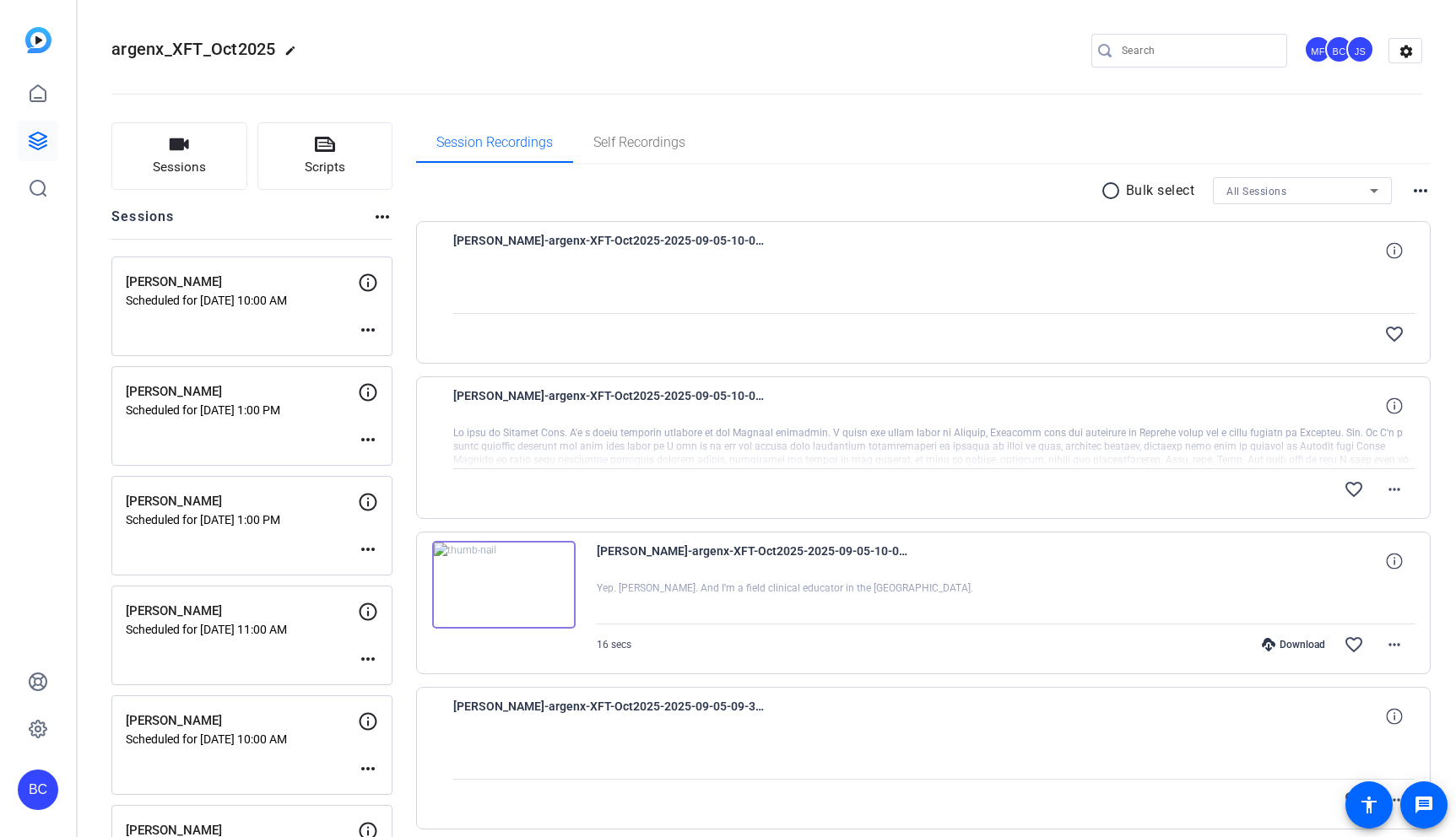 The height and width of the screenshot is (837, 1456). I want to click on img: blue-gradient.svg, so click(38, 40).